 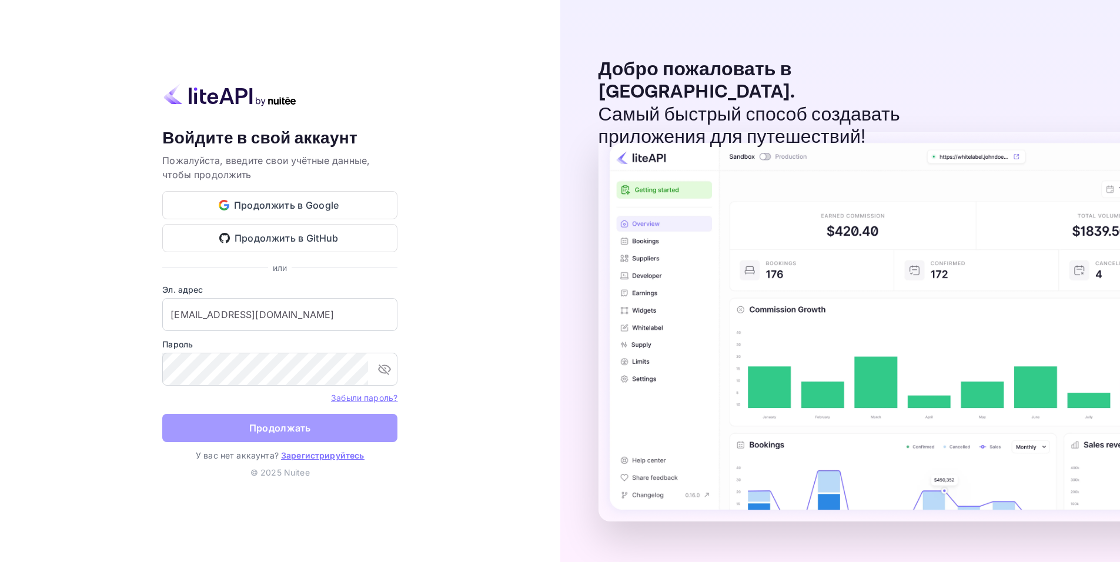 What do you see at coordinates (323, 455) in the screenshot?
I see `ya-tr-span: Зарегистрируйтесь` at bounding box center [323, 455].